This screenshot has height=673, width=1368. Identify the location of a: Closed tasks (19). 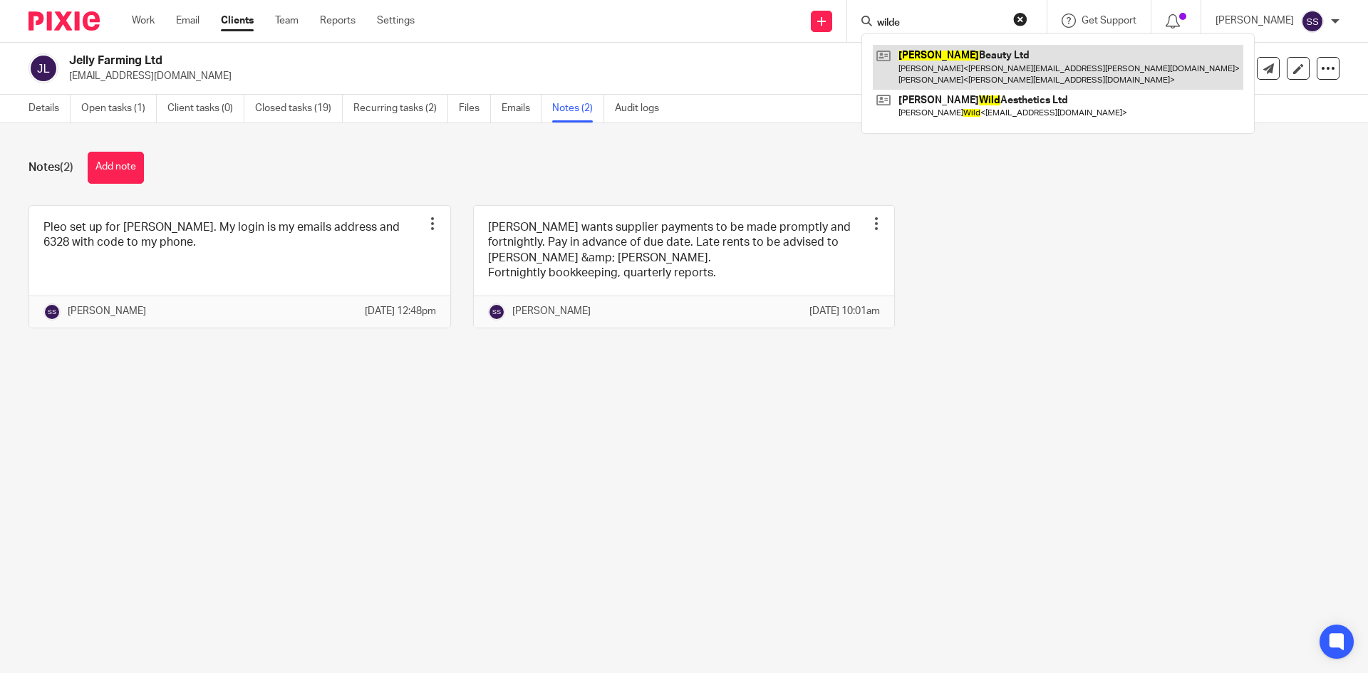
(298, 108).